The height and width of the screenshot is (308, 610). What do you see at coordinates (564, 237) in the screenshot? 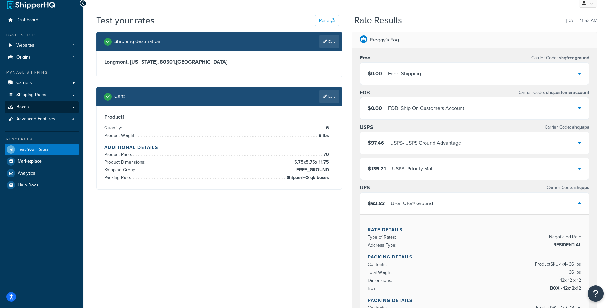
I see `span: Negotiated Rate` at bounding box center [564, 237].